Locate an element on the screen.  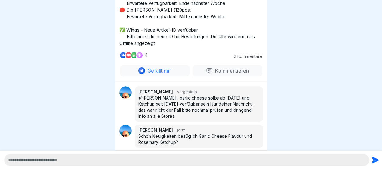
p: 4 is located at coordinates (146, 55).